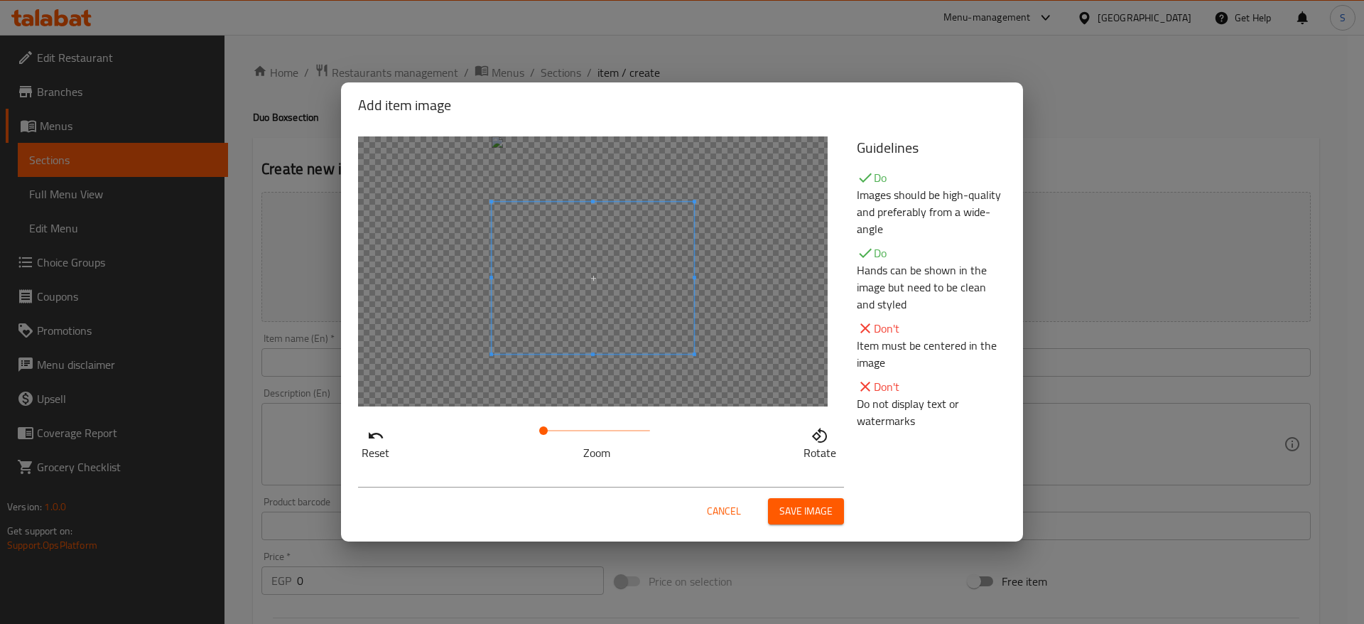  What do you see at coordinates (682, 105) in the screenshot?
I see `h2: Add item image` at bounding box center [682, 105].